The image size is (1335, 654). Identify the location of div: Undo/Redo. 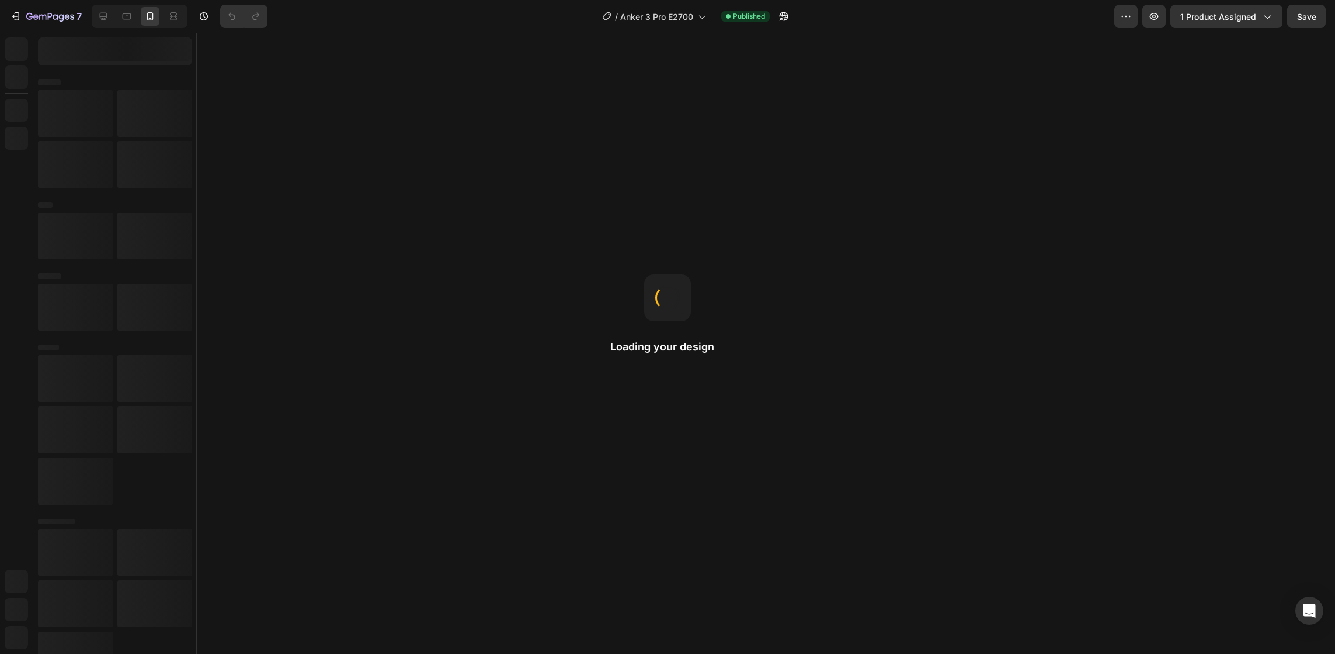
(244, 16).